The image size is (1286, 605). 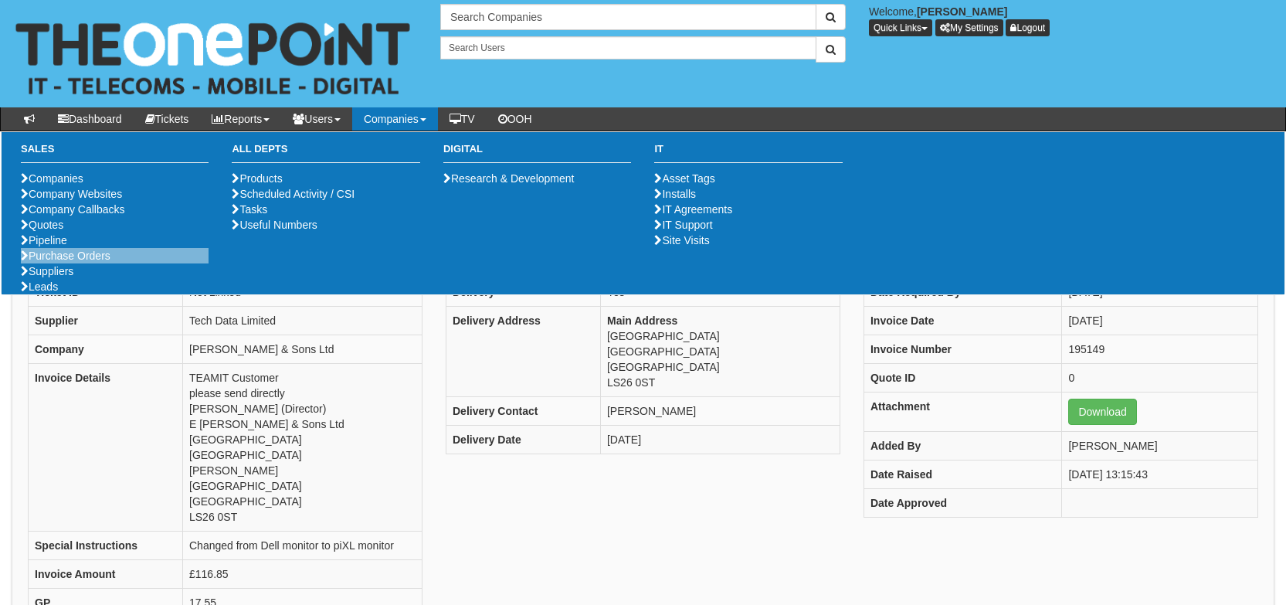 What do you see at coordinates (1160, 349) in the screenshot?
I see `td: 195149` at bounding box center [1160, 349].